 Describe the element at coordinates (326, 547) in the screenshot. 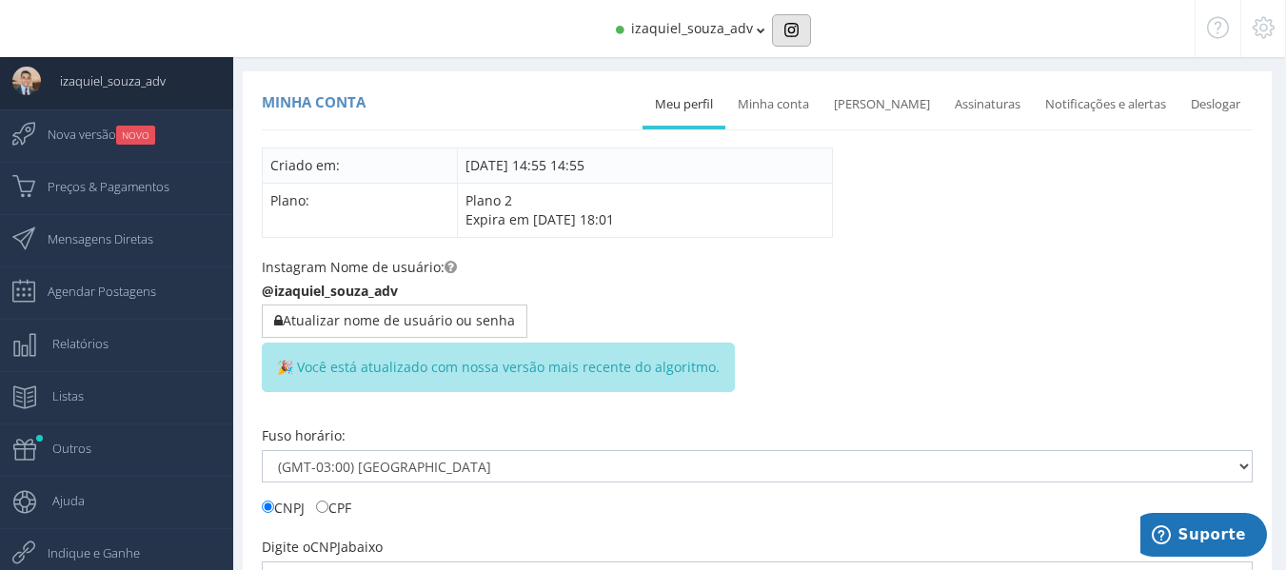

I see `span: CNPJ` at that location.